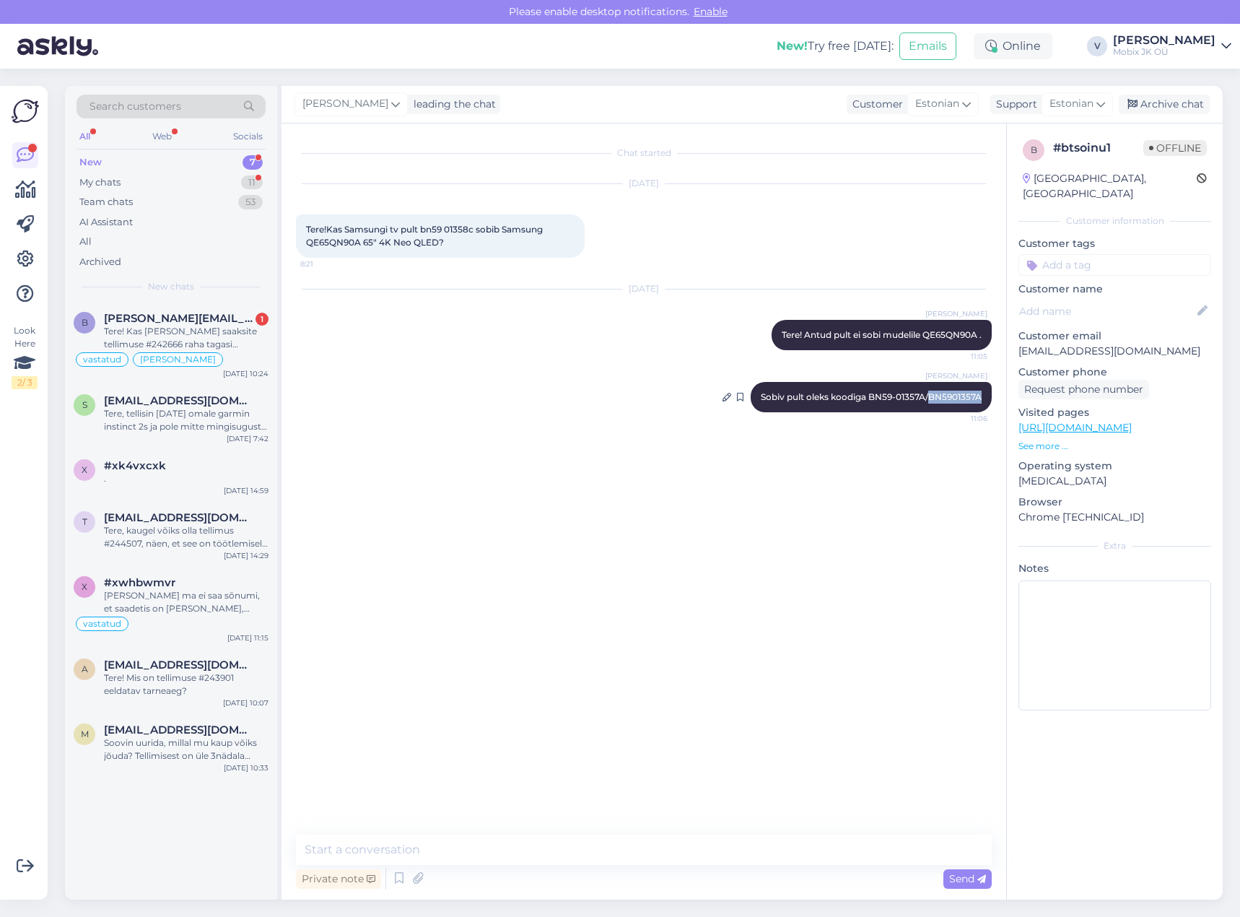 The height and width of the screenshot is (917, 1240). What do you see at coordinates (875, 104) in the screenshot?
I see `div: Customer` at bounding box center [875, 104].